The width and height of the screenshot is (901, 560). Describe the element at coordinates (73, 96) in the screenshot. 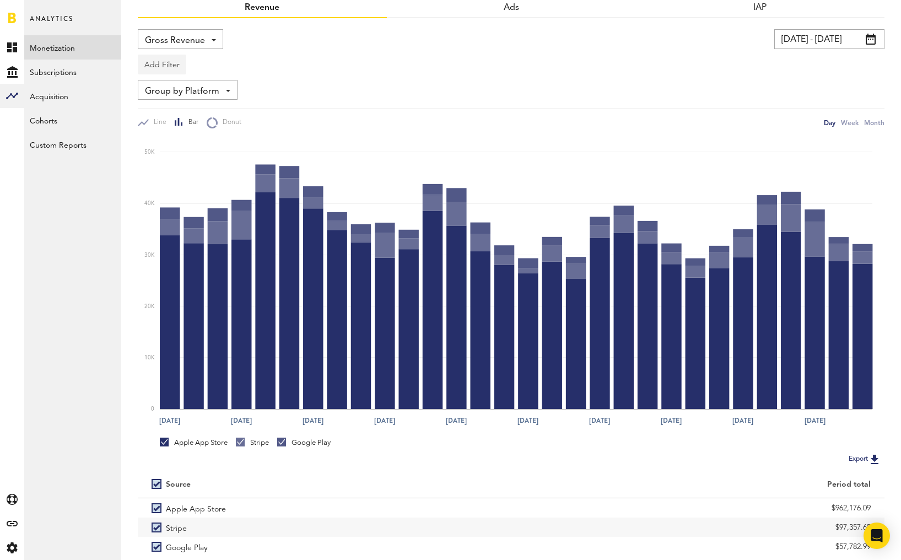

I see `a: Acquisition` at that location.